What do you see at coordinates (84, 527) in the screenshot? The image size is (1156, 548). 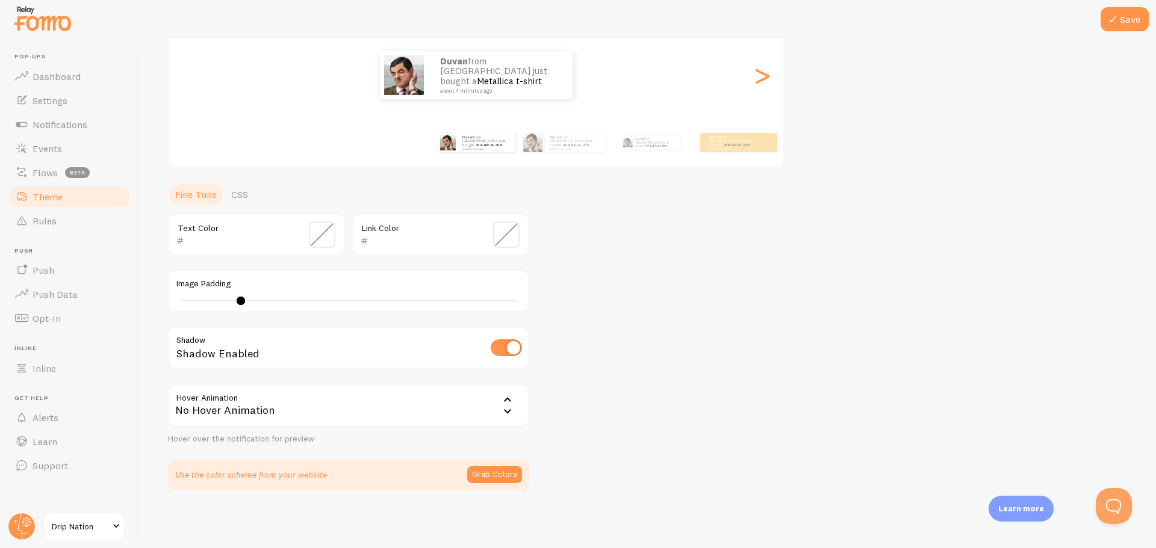 I see `a: Drip Nation` at bounding box center [84, 527].